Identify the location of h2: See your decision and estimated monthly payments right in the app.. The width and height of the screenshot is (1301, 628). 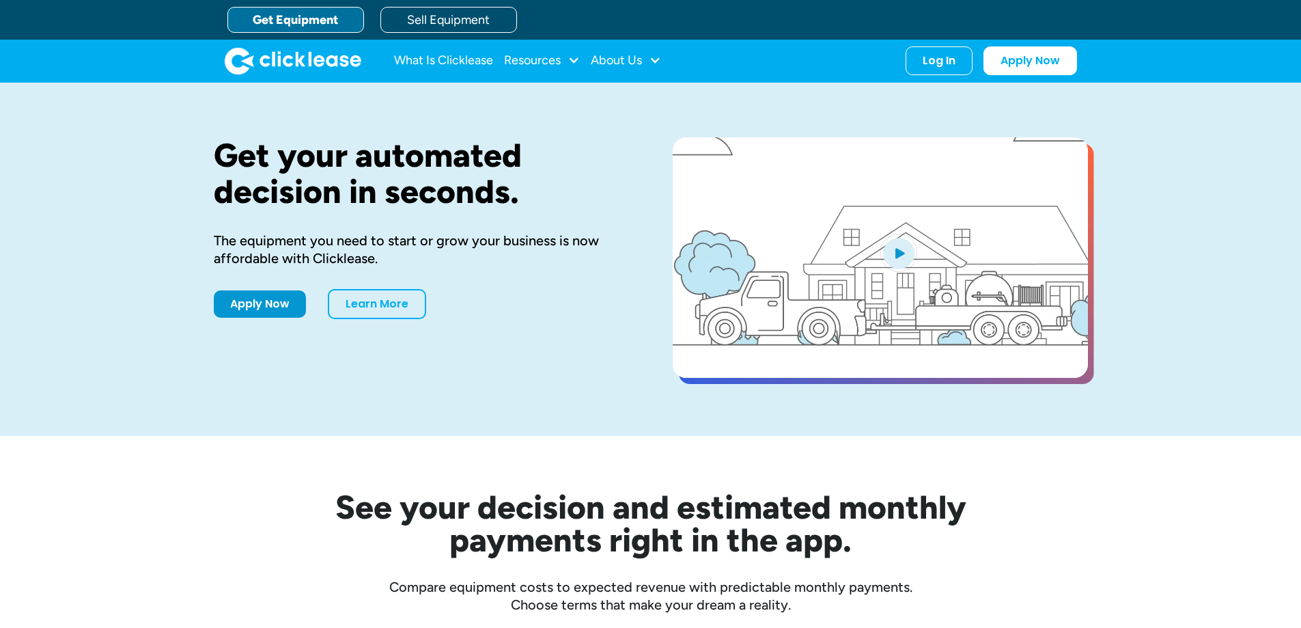
(651, 523).